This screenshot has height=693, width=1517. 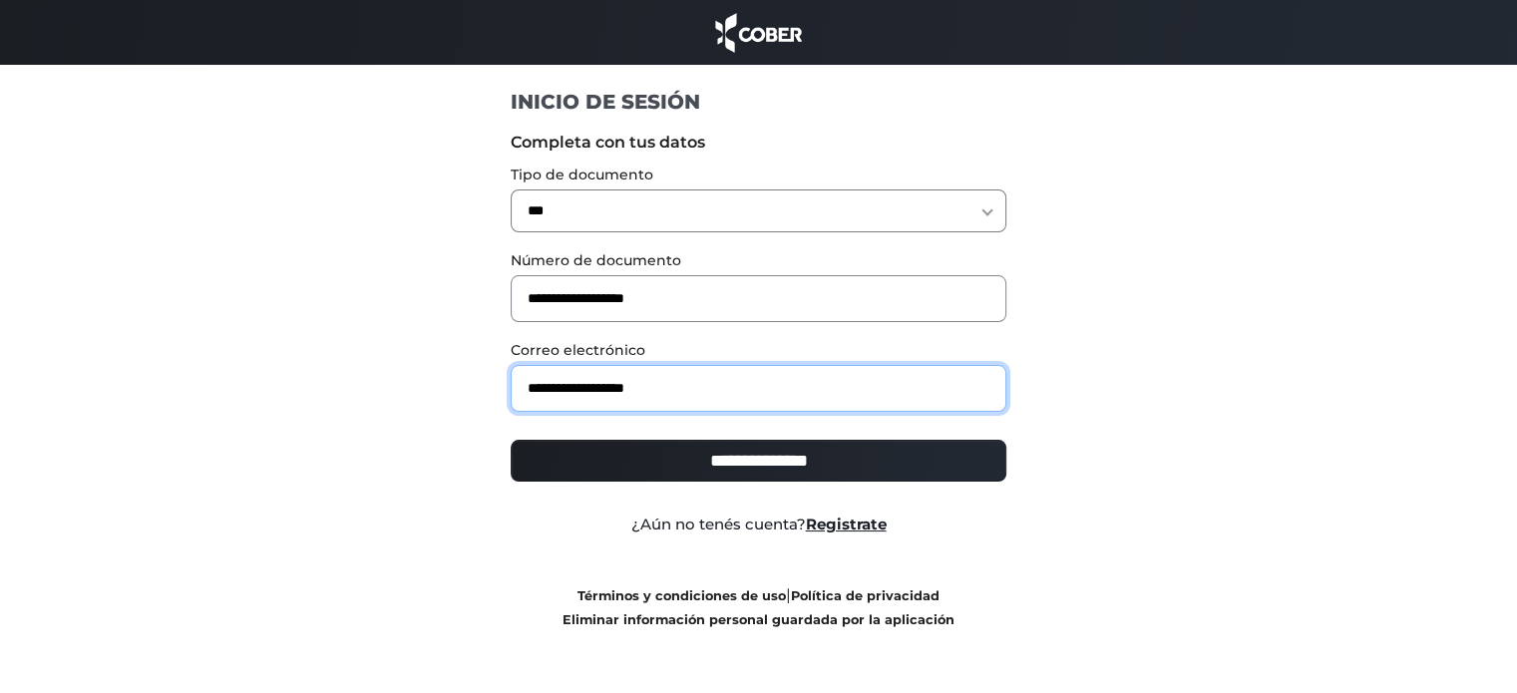 What do you see at coordinates (758, 260) in the screenshot?
I see `label: Número de documento` at bounding box center [758, 260].